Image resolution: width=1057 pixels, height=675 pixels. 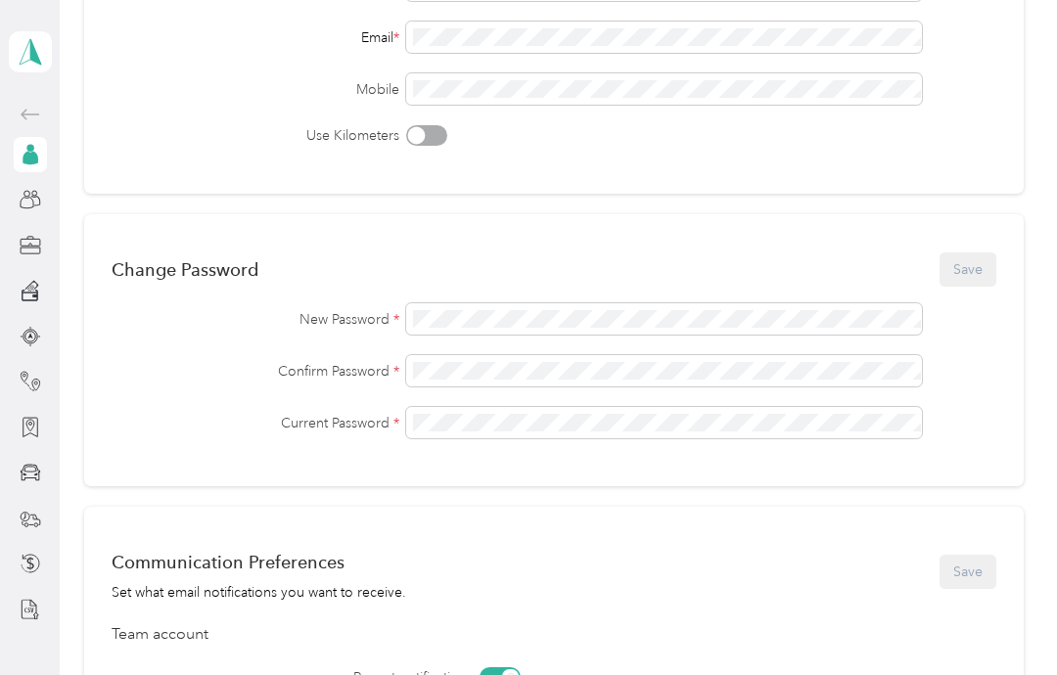 I want to click on label: Confirm Password, so click(x=255, y=371).